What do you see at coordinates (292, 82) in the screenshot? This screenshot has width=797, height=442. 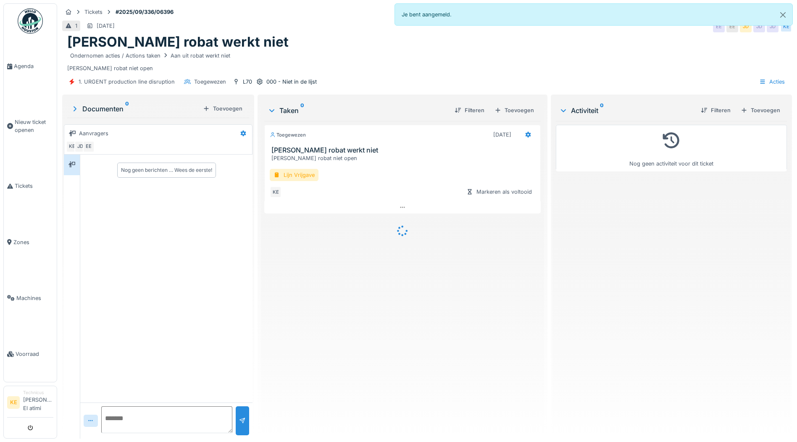 I see `div: 000 - Niet in de lijst` at bounding box center [292, 82].